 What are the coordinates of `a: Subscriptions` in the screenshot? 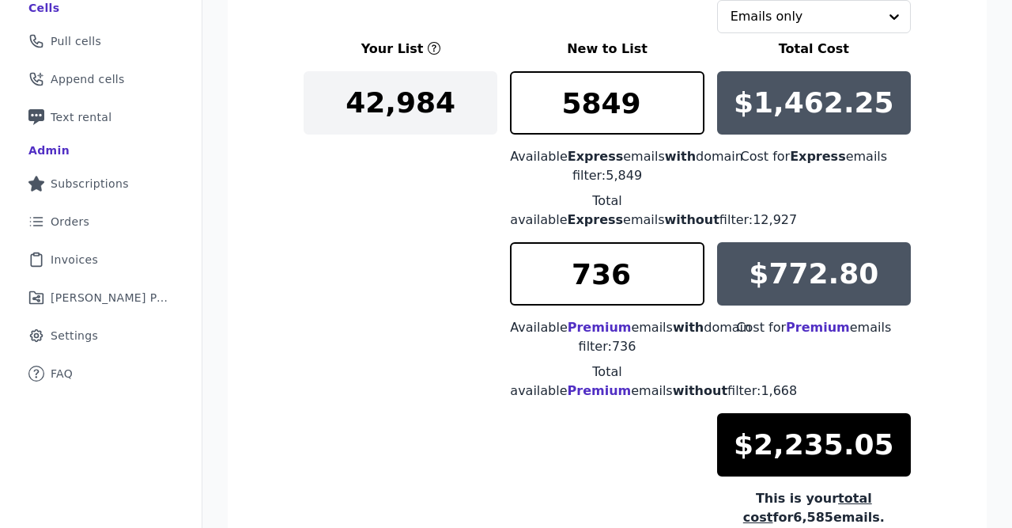 It's located at (100, 183).